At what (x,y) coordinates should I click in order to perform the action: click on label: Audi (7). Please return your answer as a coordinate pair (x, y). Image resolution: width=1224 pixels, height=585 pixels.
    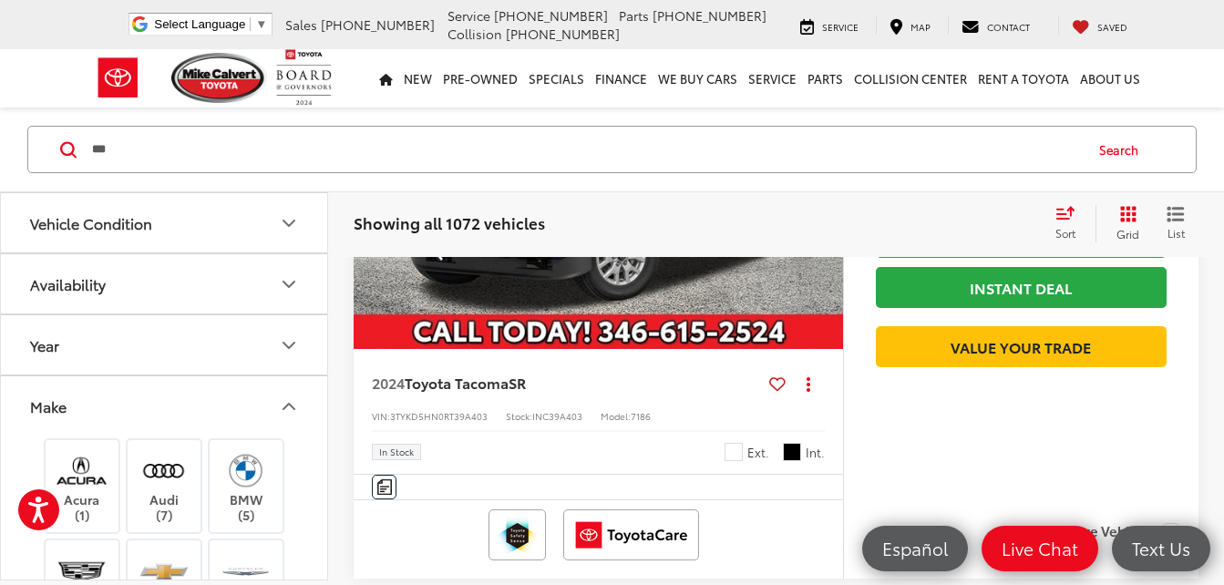
    Looking at the image, I should click on (164, 486).